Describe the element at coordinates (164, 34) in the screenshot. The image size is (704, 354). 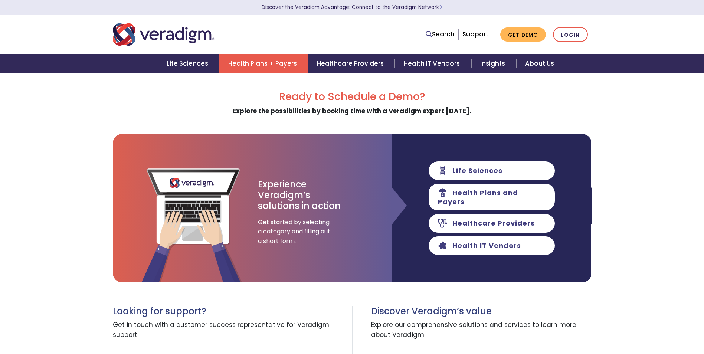
I see `img: Veradigm logo` at that location.